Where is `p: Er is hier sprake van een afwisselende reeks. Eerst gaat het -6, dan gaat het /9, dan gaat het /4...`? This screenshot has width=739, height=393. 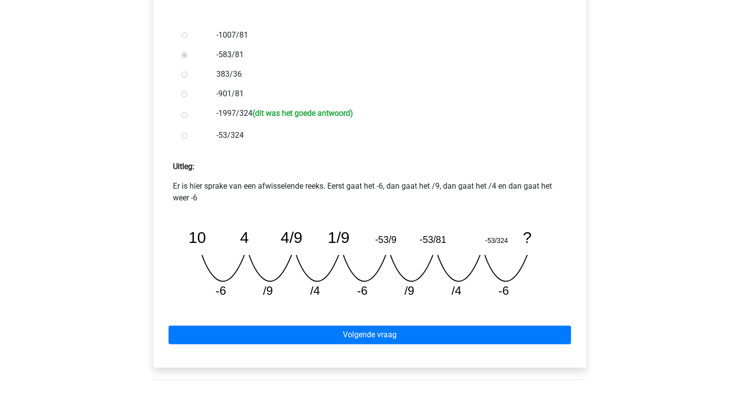
p: Er is hier sprake van een afwisselende reeks. Eerst gaat het -6, dan gaat het /9, dan gaat het /4... is located at coordinates (370, 192).